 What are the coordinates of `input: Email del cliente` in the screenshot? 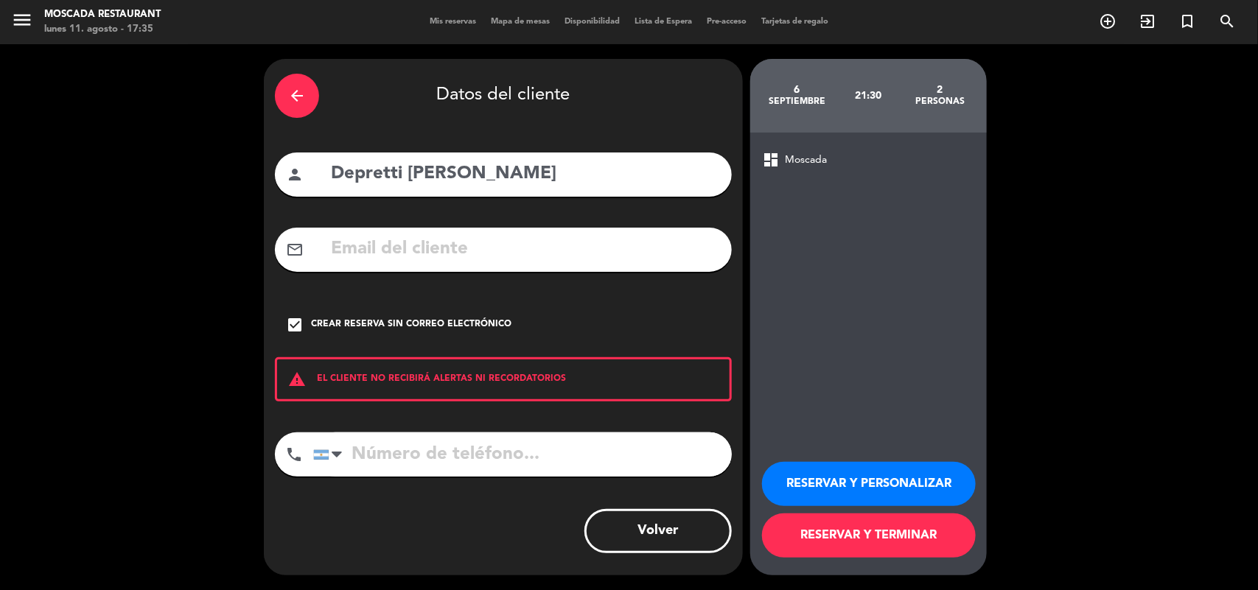 It's located at (525, 249).